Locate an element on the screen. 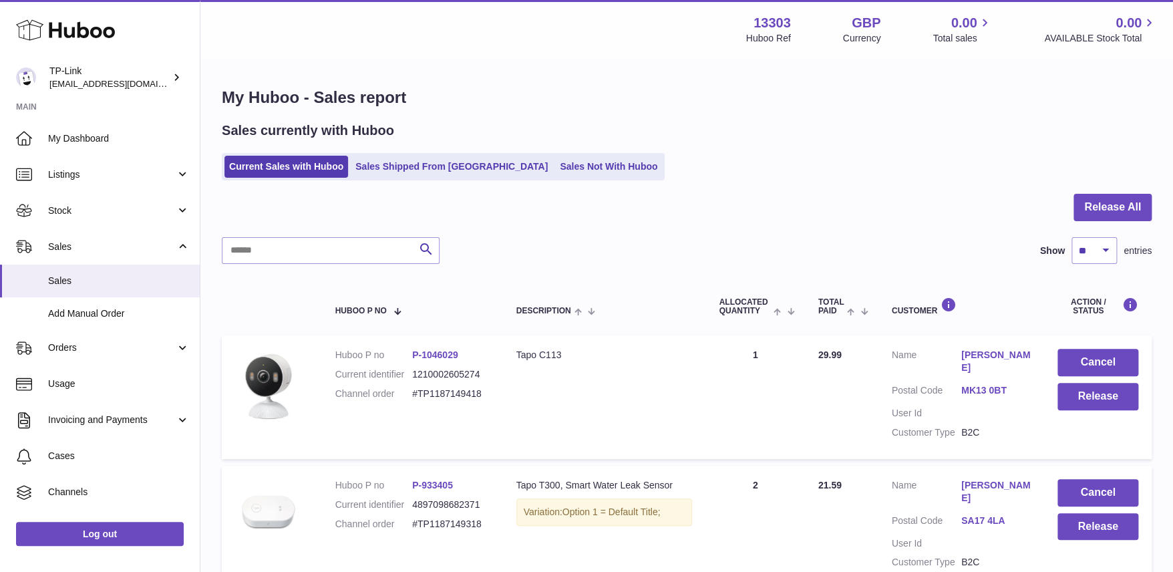 This screenshot has width=1173, height=572. a: 0.00 AVAILABLE Stock Total is located at coordinates (1100, 29).